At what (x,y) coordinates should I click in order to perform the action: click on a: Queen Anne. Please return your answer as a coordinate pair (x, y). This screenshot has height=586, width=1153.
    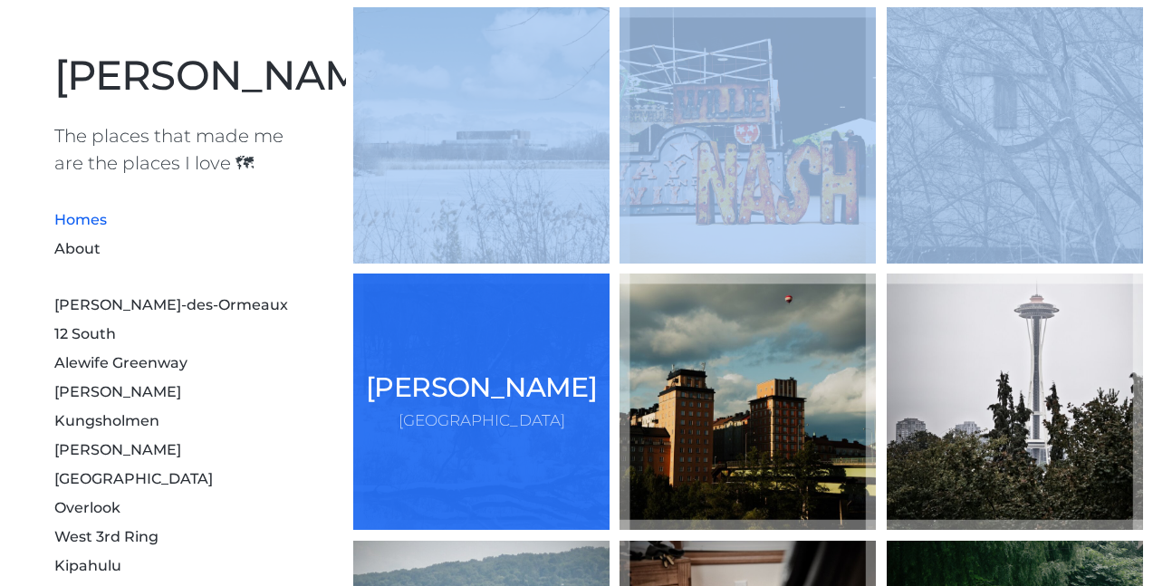
    Looking at the image, I should click on (1014, 401).